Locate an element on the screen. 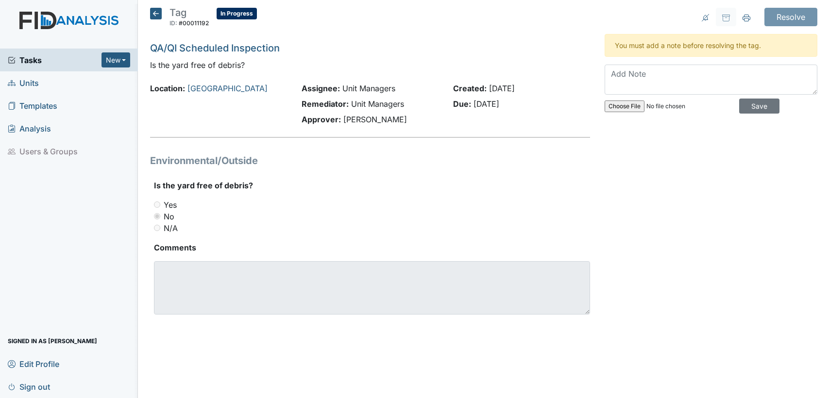  span: ID: is located at coordinates (173, 23).